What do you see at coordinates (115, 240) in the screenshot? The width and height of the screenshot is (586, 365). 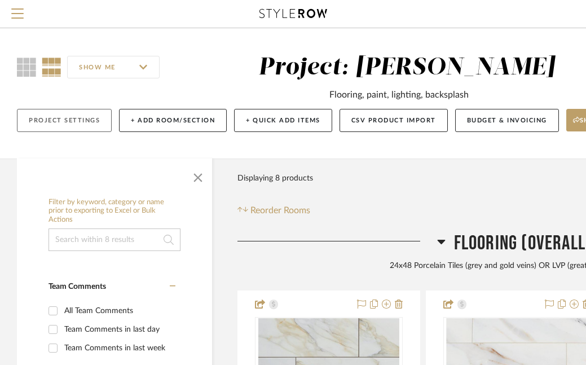 I see `input: Search within 8 results` at bounding box center [115, 240].